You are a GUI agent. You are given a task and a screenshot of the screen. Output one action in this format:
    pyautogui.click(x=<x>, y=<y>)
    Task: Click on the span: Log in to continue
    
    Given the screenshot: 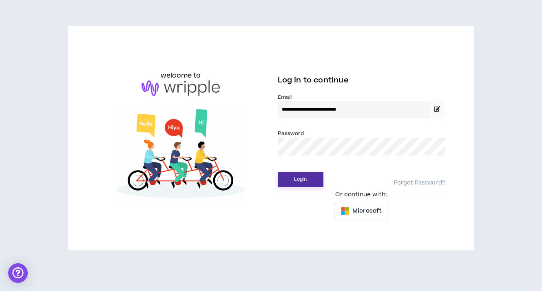 What is the action you would take?
    pyautogui.click(x=313, y=80)
    